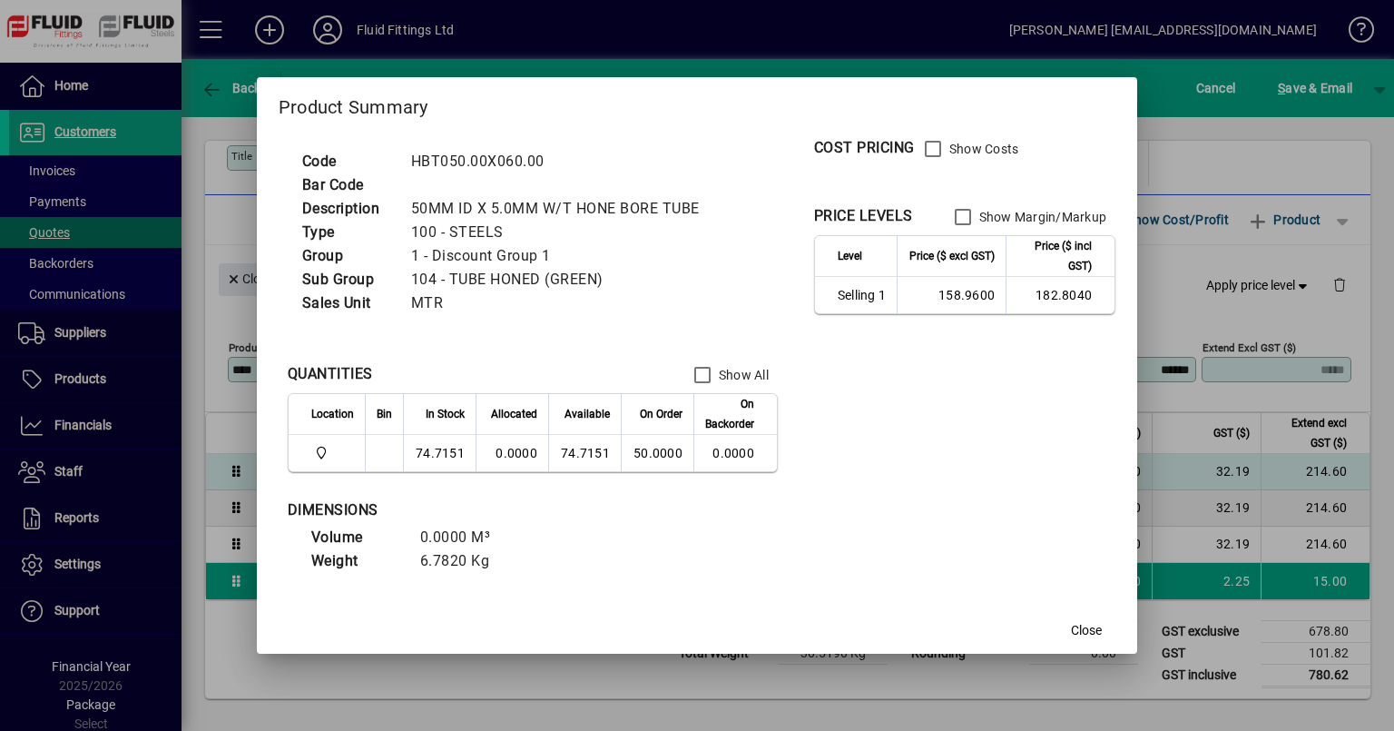 The height and width of the screenshot is (731, 1394). I want to click on button: Close, so click(1086, 630).